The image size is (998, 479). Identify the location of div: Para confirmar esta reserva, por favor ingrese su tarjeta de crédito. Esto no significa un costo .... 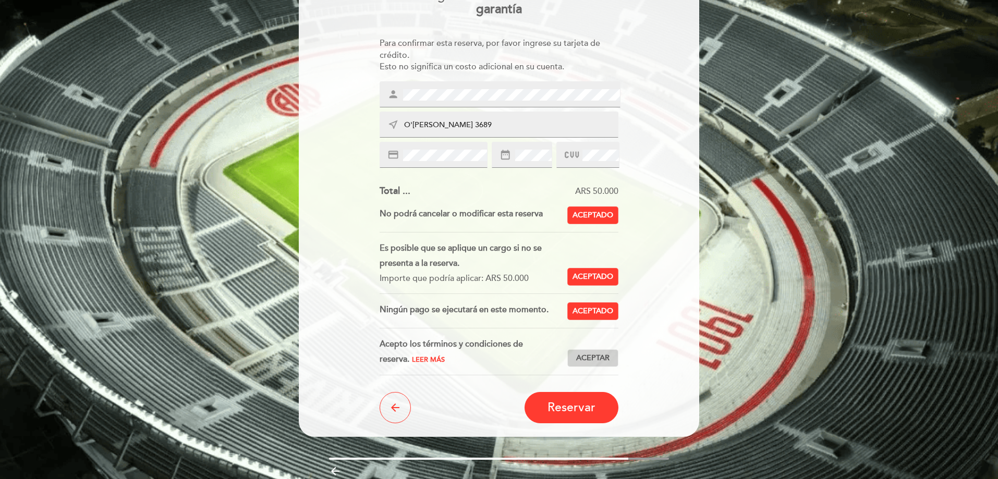
(499, 55).